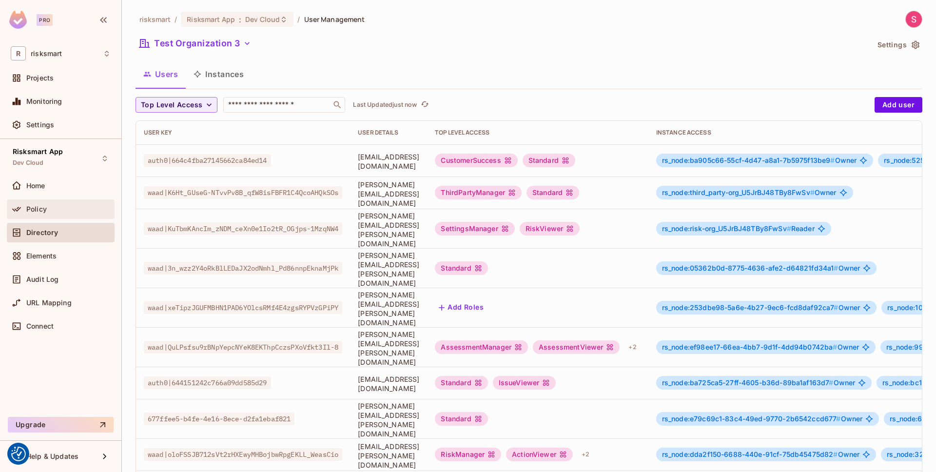  Describe the element at coordinates (748, 160) in the screenshot. I see `span: rs_node:ba905c66-55cf-4d47-a8a1-7b5975f13be9` at that location.